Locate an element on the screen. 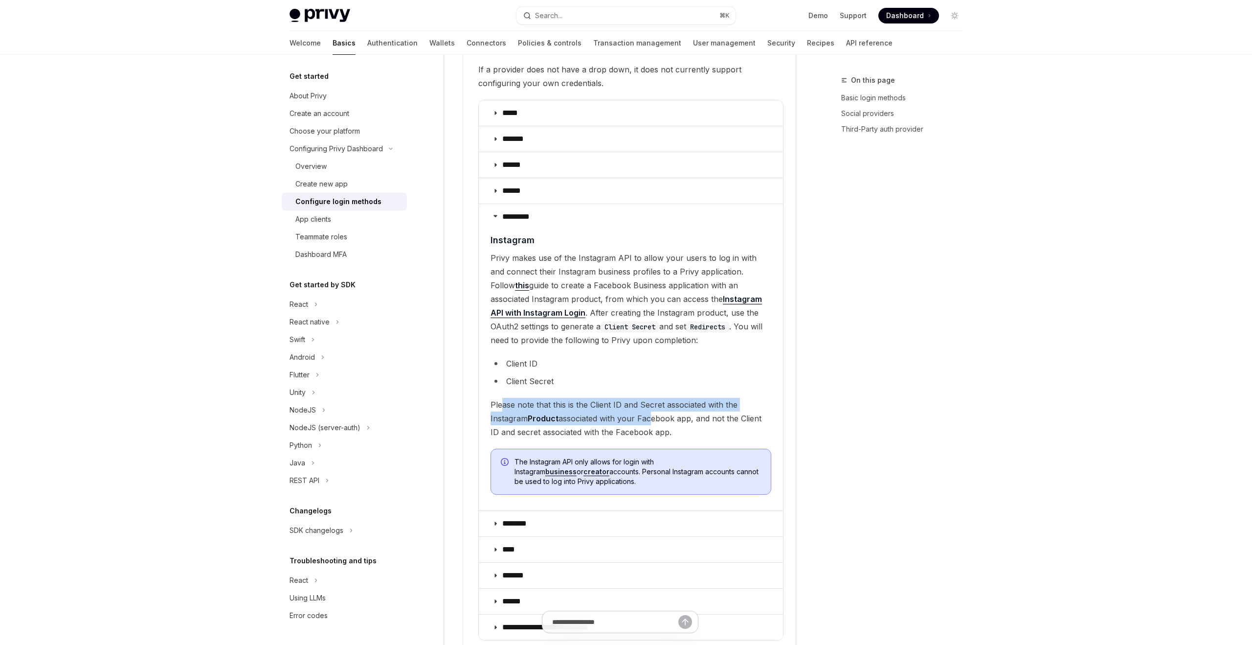 This screenshot has width=1252, height=645. div: Create an account is located at coordinates (319, 113).